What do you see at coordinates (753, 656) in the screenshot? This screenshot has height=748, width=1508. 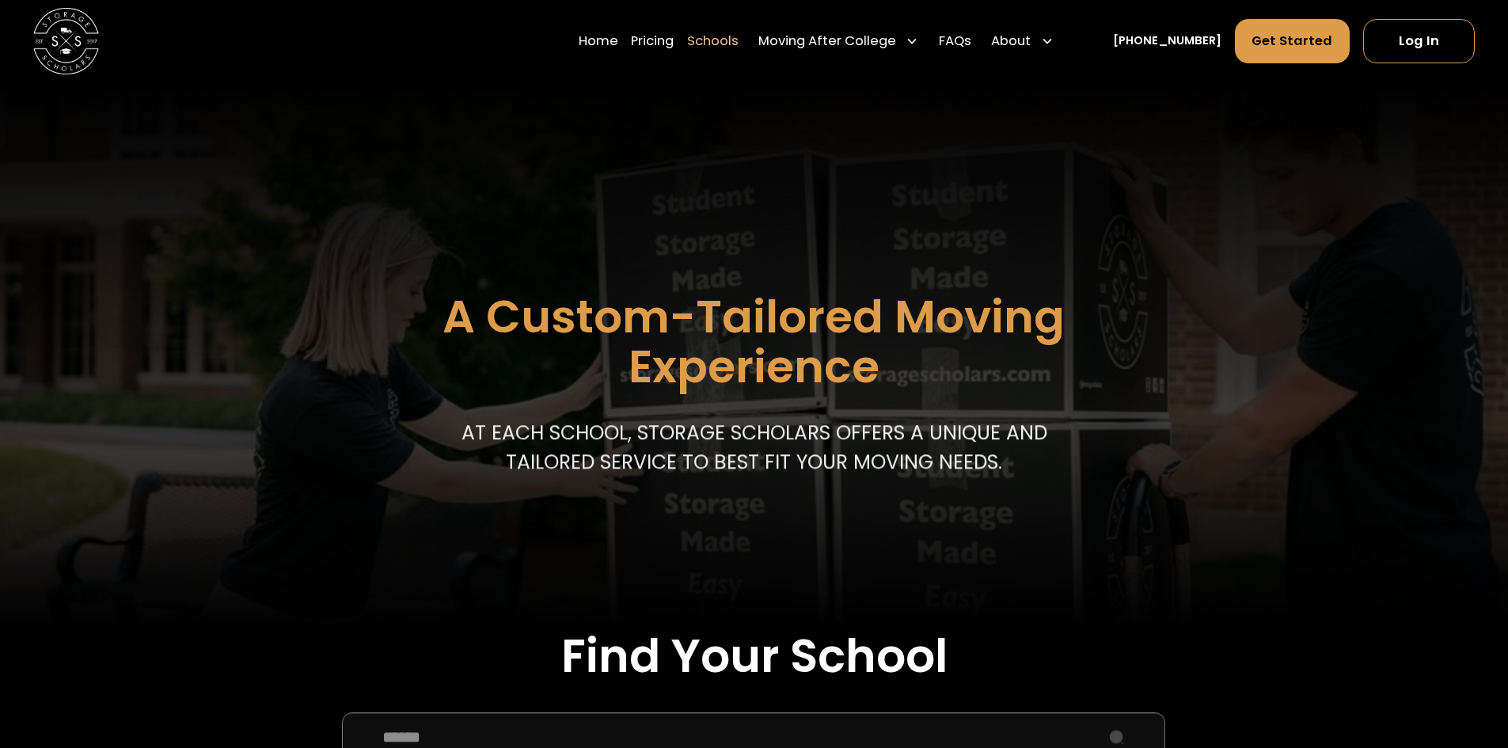 I see `h2: Find Your School` at bounding box center [753, 656].